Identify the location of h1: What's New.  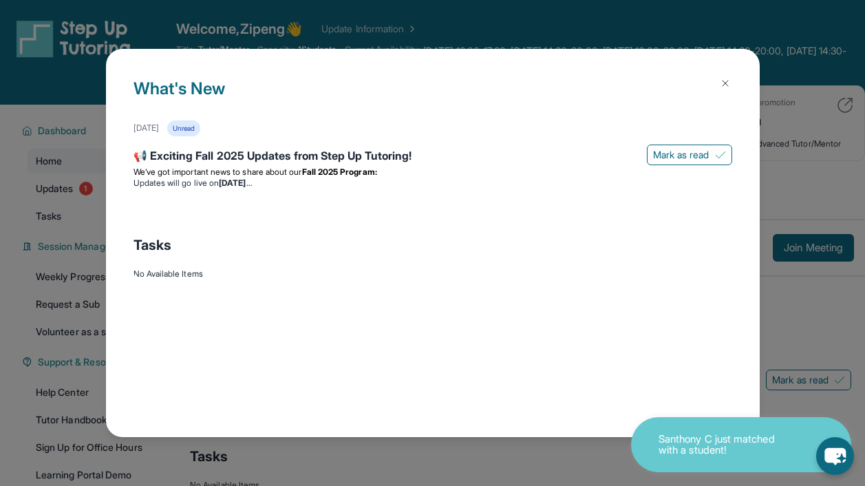
(433, 98).